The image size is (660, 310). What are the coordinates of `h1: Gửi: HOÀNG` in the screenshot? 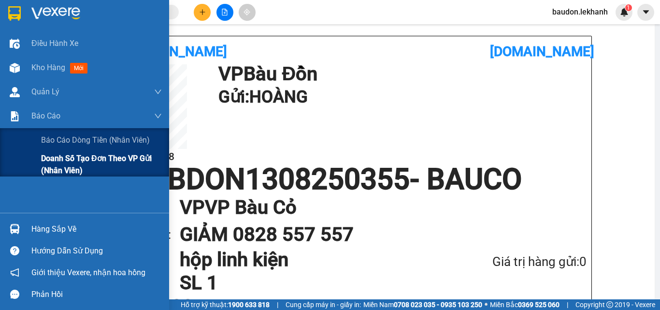 It's located at (400, 97).